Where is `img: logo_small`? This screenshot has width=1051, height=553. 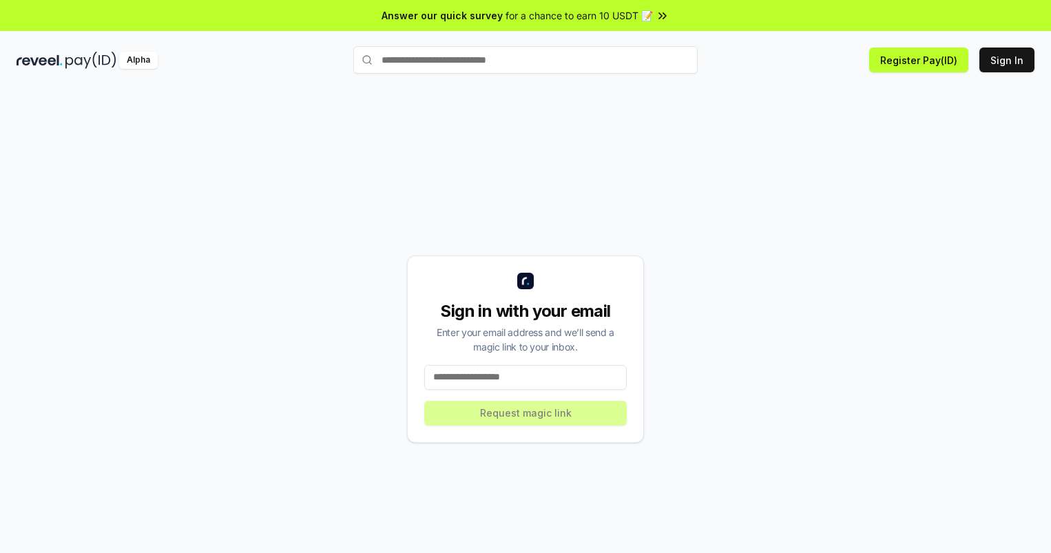 img: logo_small is located at coordinates (525, 281).